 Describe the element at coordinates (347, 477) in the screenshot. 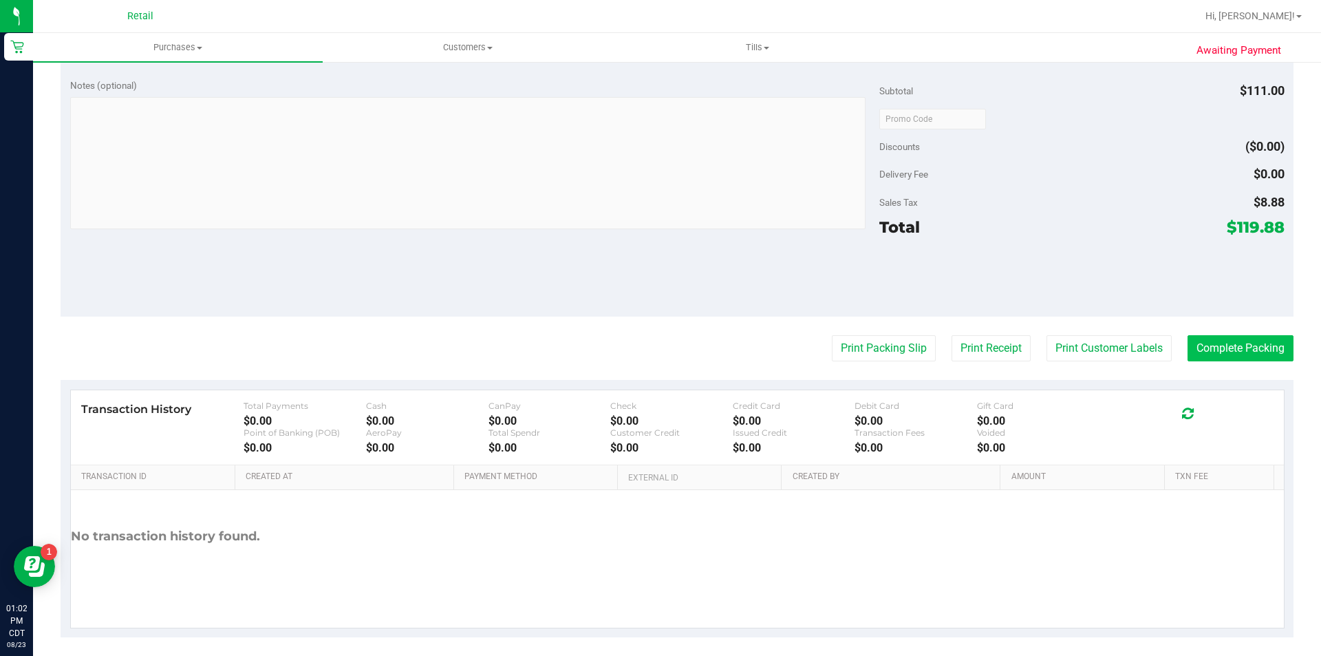

I see `a: Created At` at that location.